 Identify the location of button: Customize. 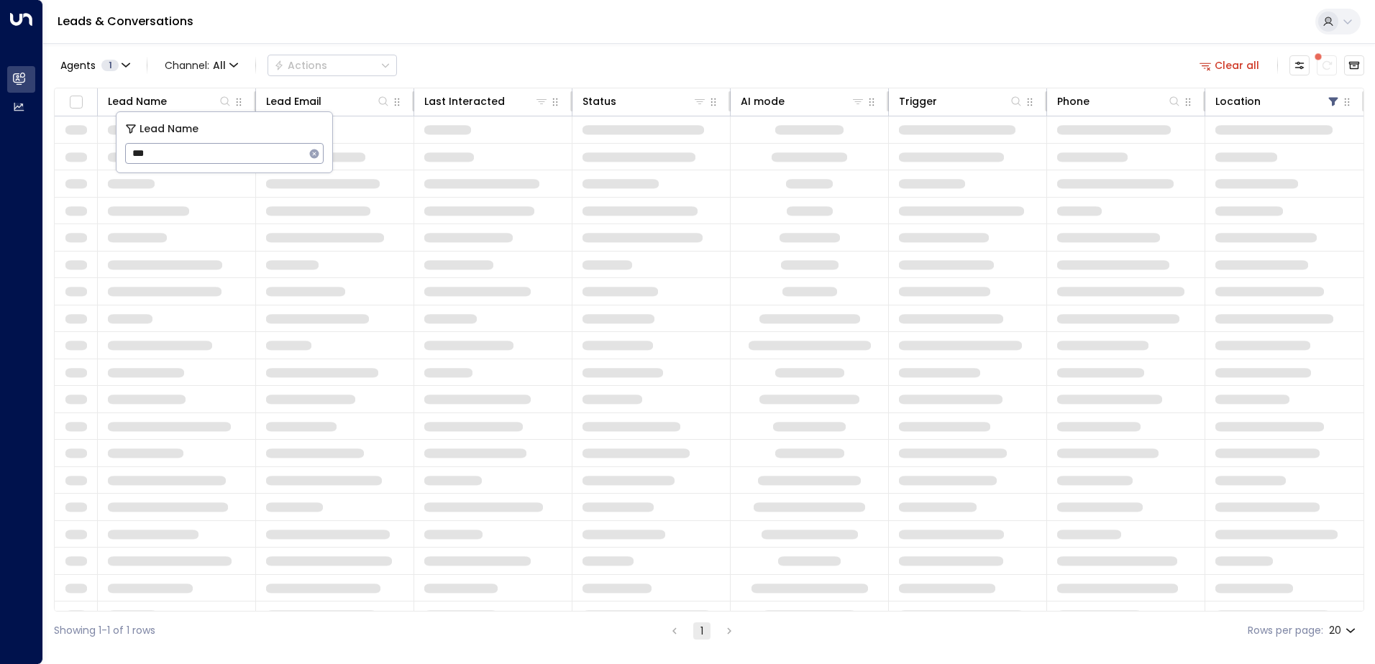
(1299, 65).